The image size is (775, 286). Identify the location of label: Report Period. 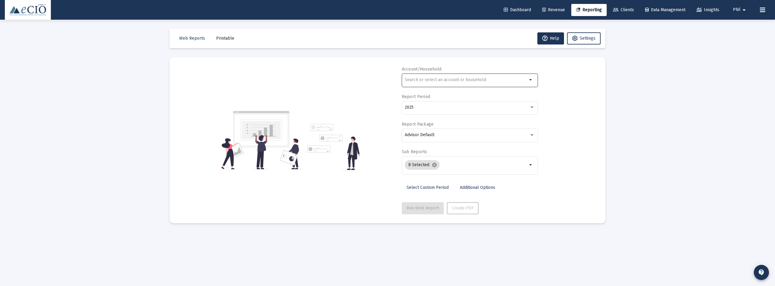
(416, 97).